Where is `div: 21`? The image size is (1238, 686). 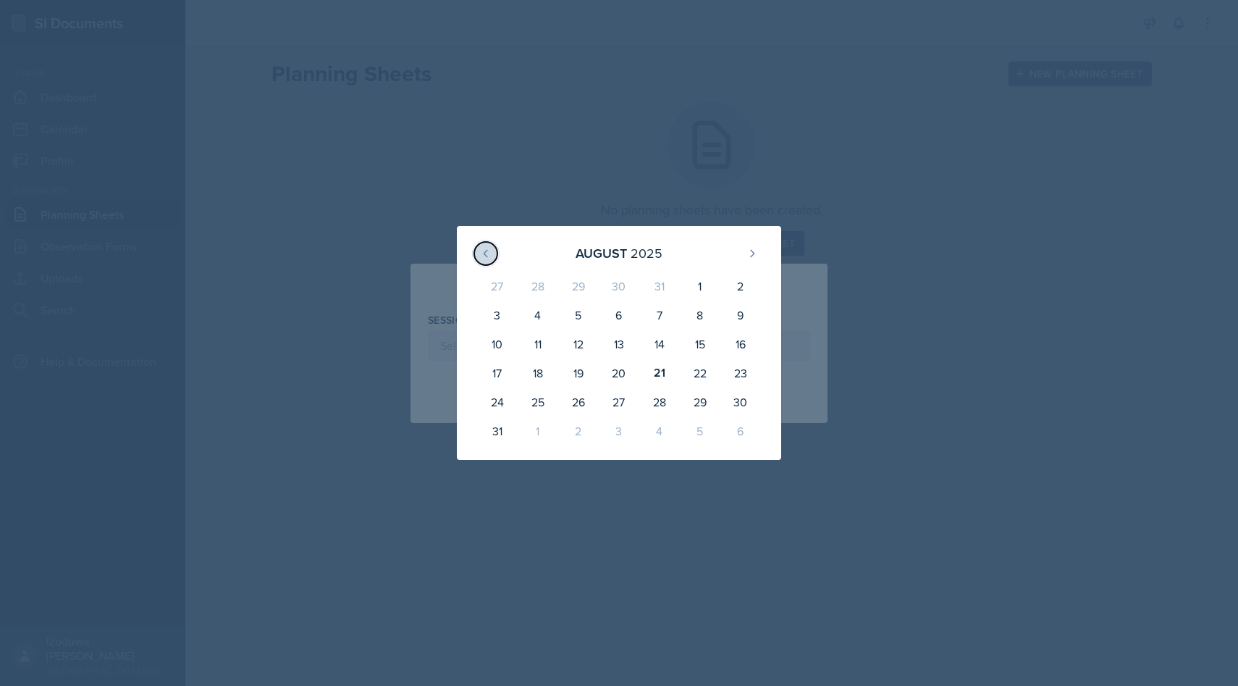 div: 21 is located at coordinates (660, 373).